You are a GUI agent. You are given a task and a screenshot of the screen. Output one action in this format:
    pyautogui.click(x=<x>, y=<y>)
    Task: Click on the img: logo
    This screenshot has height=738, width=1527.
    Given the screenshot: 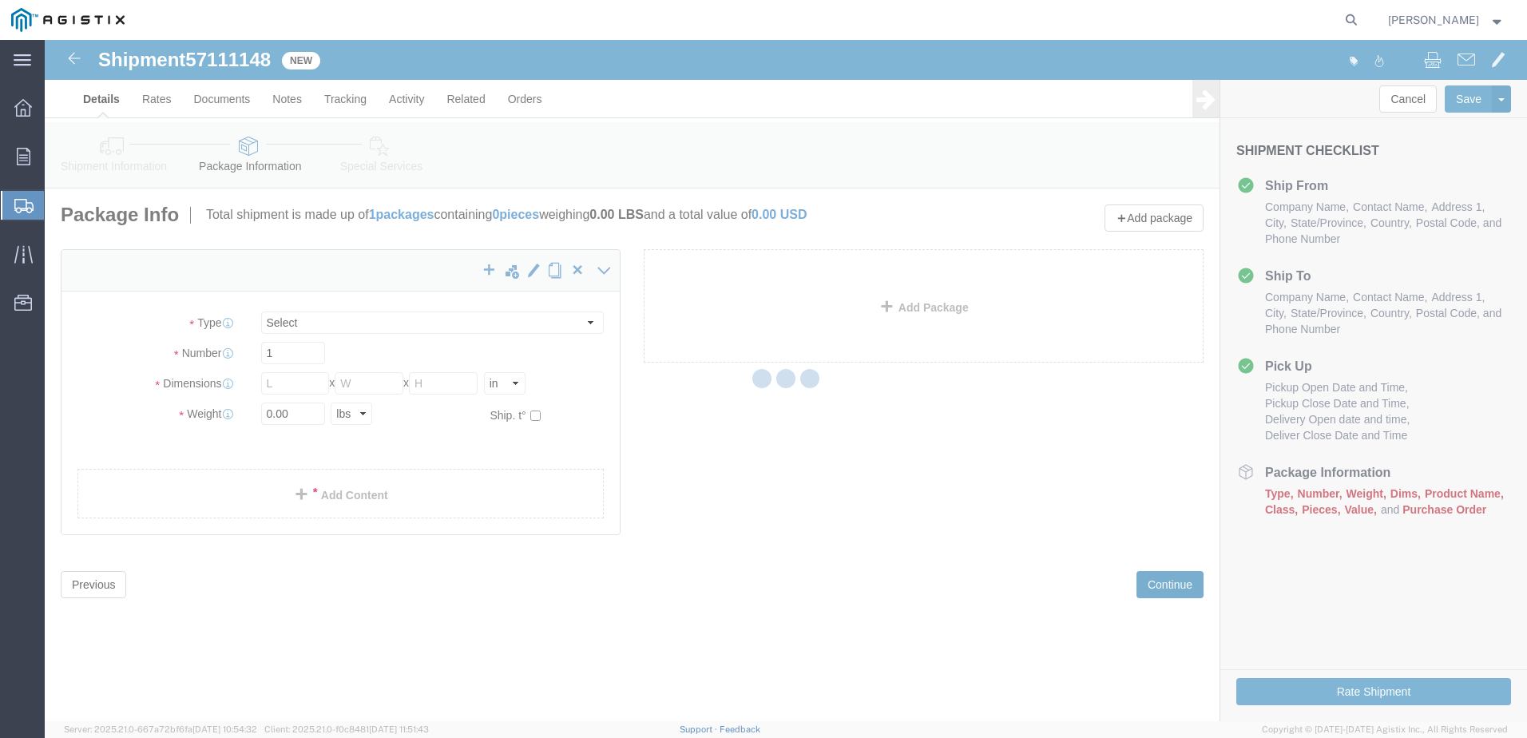 What is the action you would take?
    pyautogui.click(x=68, y=20)
    